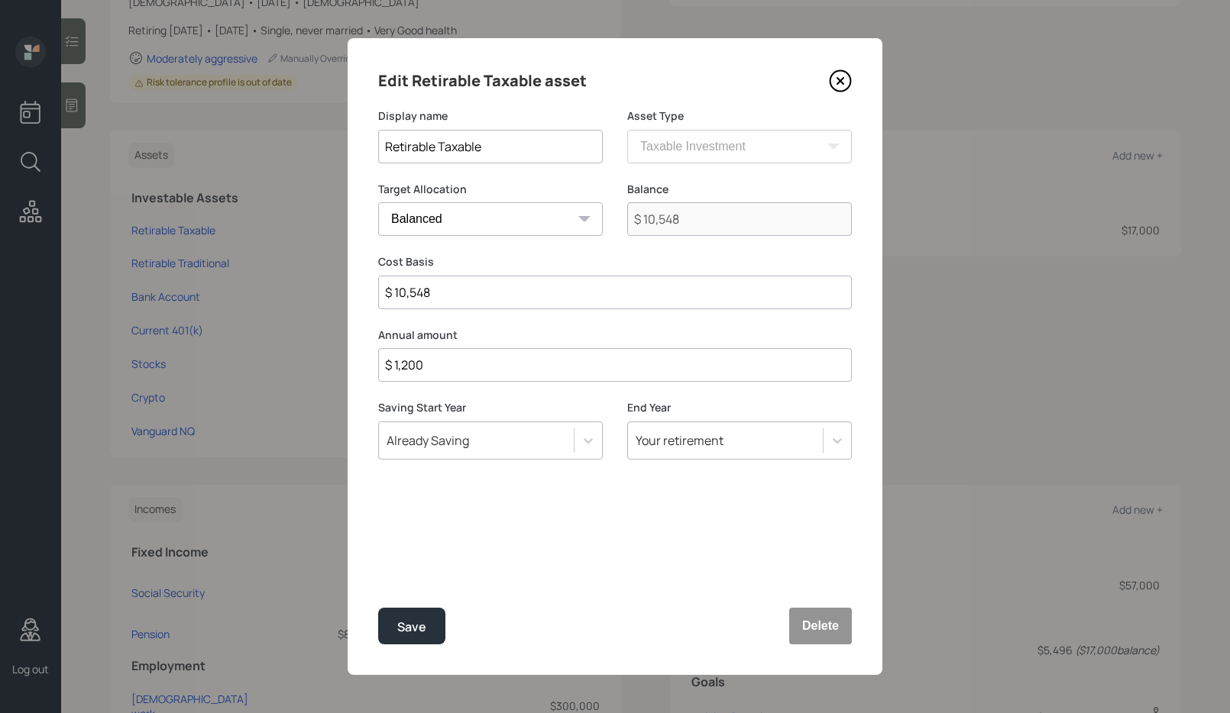 This screenshot has height=713, width=1230. I want to click on div: Already Saving, so click(428, 441).